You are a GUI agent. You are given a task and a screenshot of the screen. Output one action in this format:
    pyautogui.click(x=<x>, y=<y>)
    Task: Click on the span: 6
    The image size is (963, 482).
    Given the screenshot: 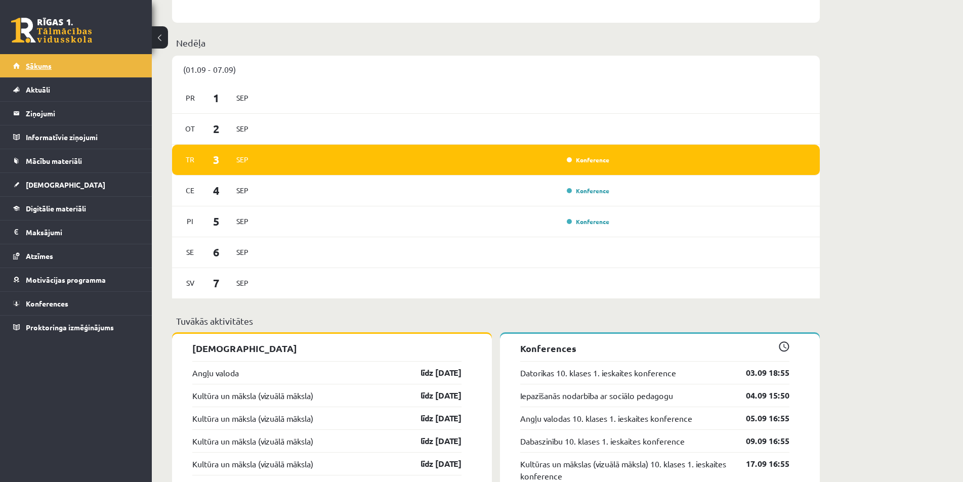 What is the action you would take?
    pyautogui.click(x=217, y=252)
    